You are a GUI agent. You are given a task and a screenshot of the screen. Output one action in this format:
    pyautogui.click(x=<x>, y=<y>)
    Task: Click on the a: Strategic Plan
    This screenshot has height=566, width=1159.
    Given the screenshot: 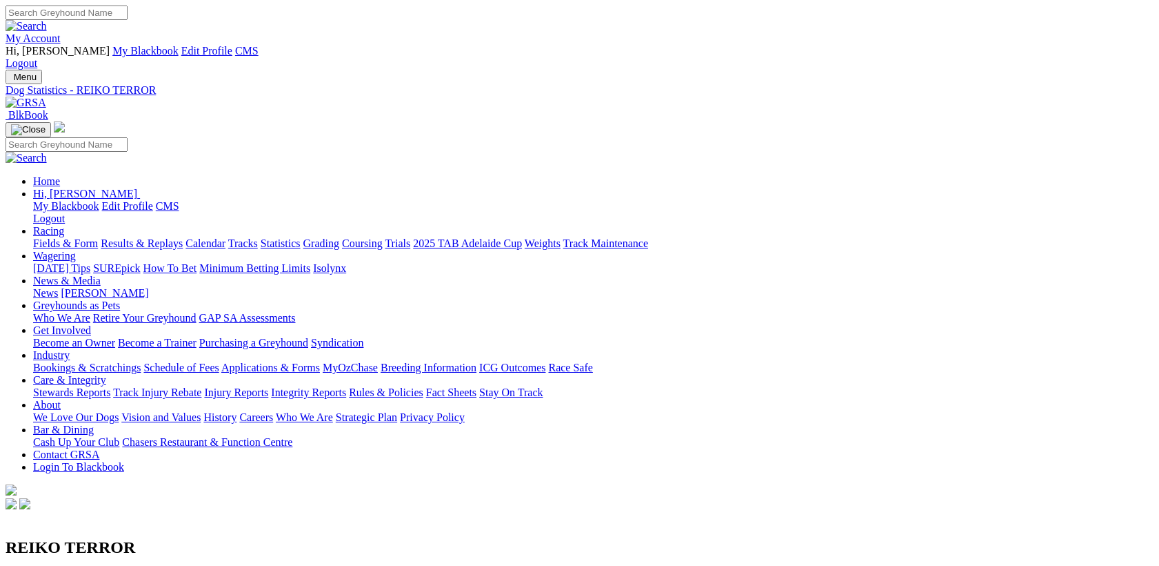 What is the action you would take?
    pyautogui.click(x=366, y=417)
    